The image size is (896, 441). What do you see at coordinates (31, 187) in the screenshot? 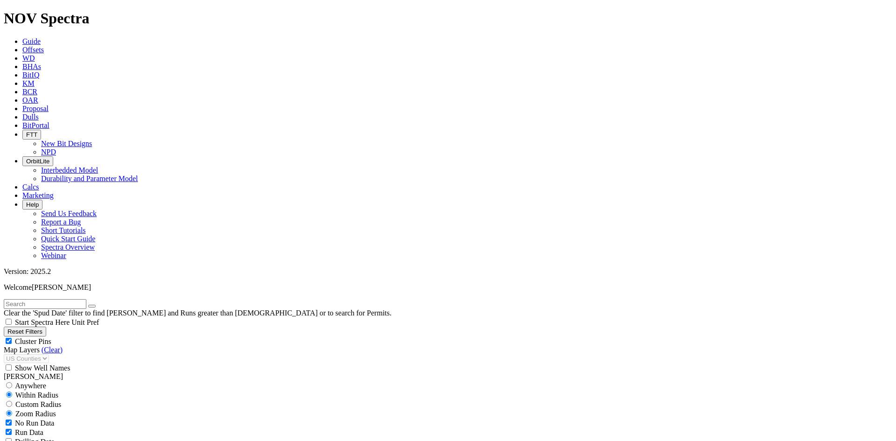
I see `a: Calcs` at bounding box center [31, 187].